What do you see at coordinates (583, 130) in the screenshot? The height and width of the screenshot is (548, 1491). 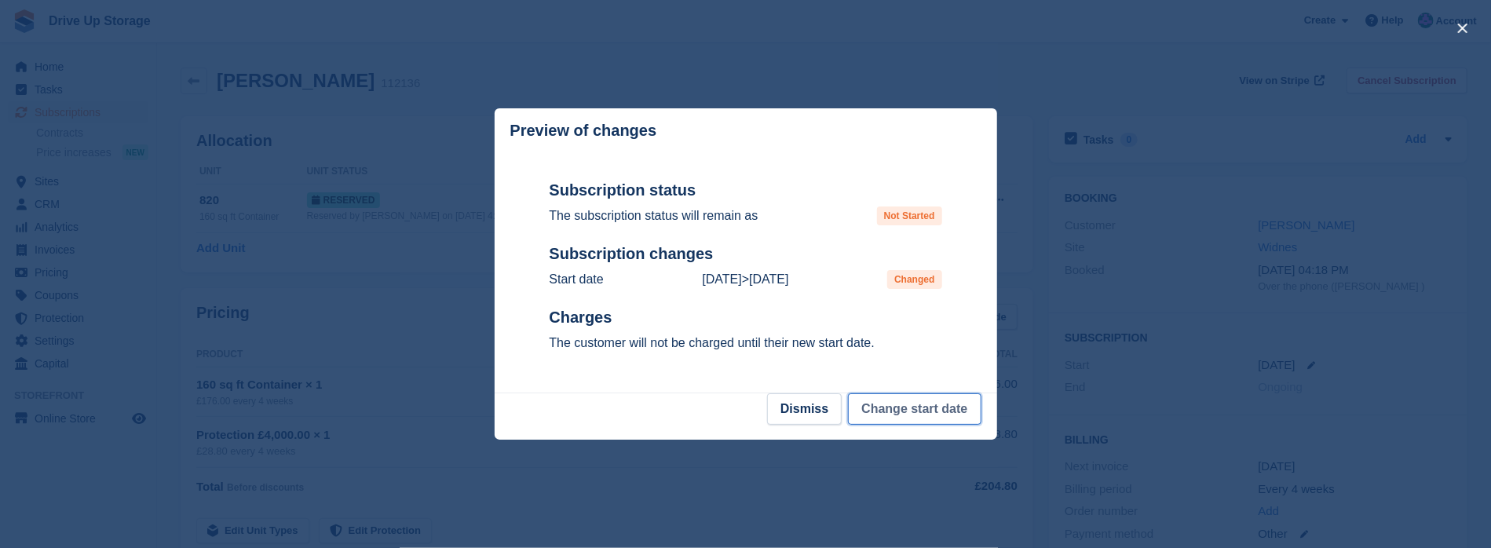 I see `p: Preview of changes` at bounding box center [583, 130].